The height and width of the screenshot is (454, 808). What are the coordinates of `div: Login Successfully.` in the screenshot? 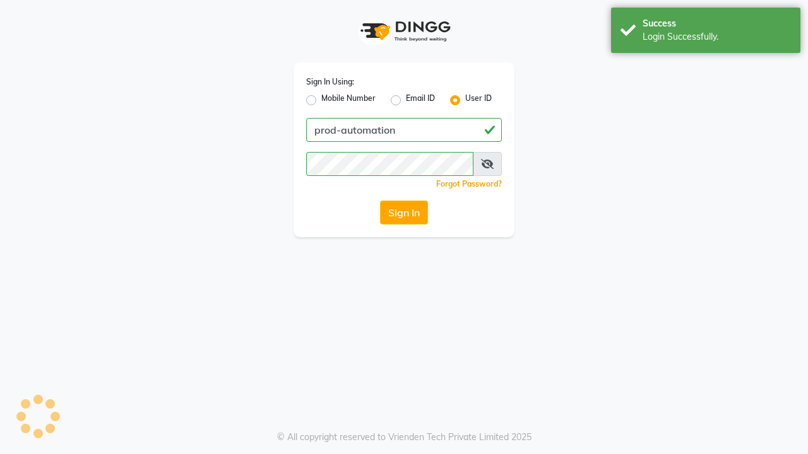 It's located at (716, 37).